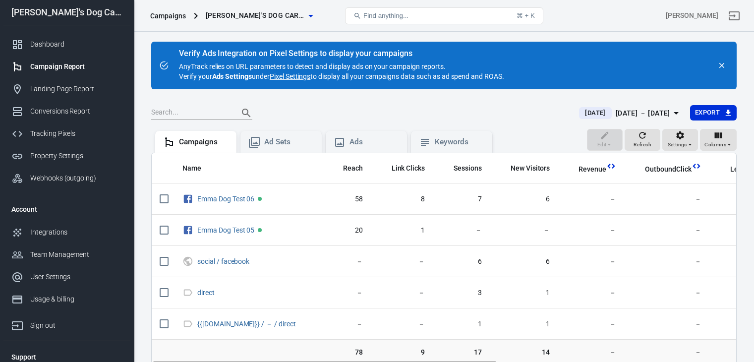 The height and width of the screenshot is (362, 754). What do you see at coordinates (67, 254) in the screenshot?
I see `a: Team Management` at bounding box center [67, 254].